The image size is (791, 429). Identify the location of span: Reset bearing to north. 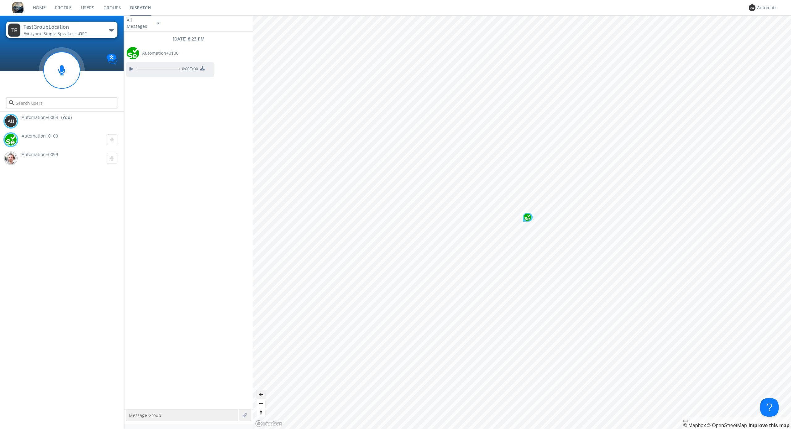
(261, 412).